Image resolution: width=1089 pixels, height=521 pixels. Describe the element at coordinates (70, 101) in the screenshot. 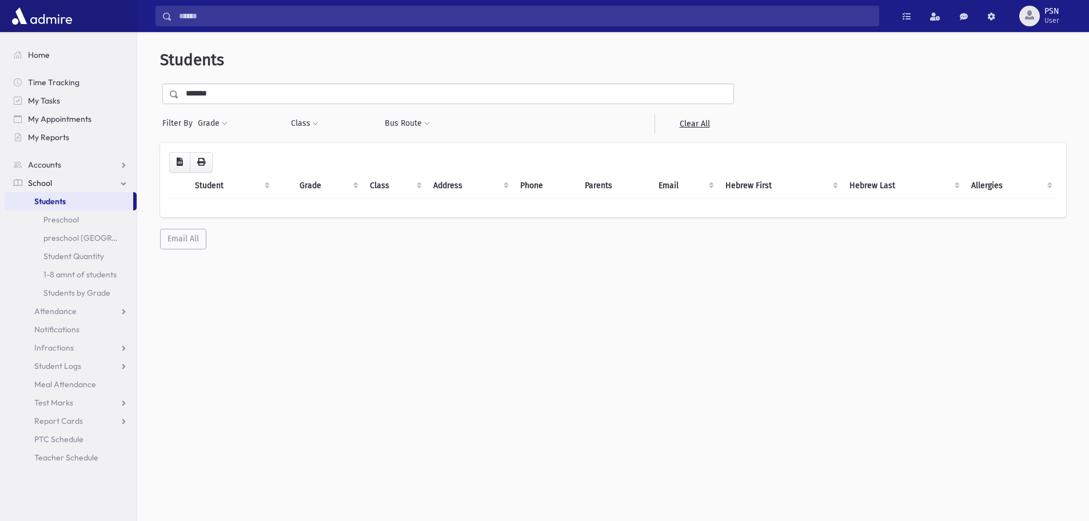

I see `a: My Tasks` at that location.